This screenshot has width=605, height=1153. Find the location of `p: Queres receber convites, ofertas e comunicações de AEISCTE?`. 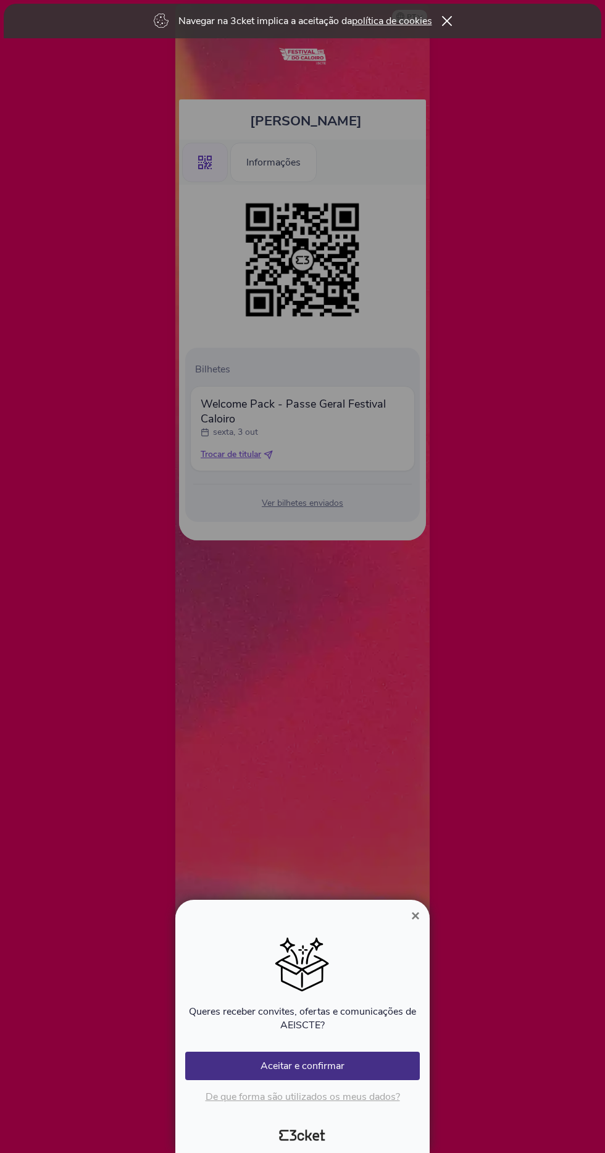

p: Queres receber convites, ofertas e comunicações de AEISCTE? is located at coordinates (303, 1018).